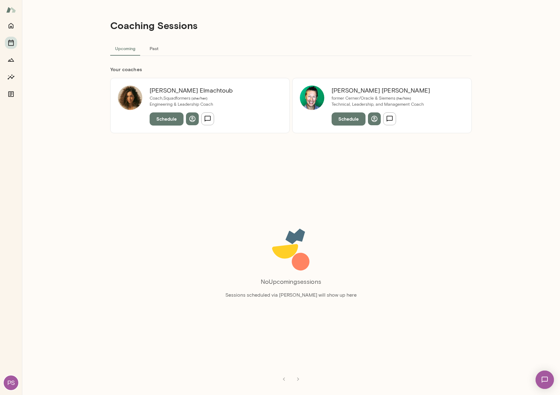  I want to click on img: Brian Lawrence, so click(312, 98).